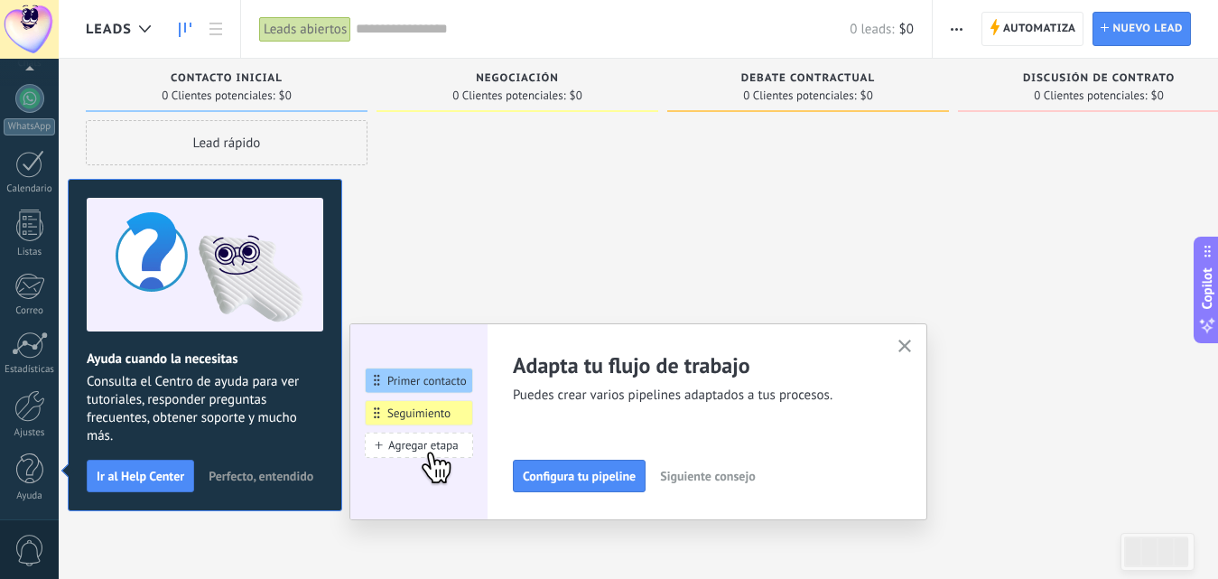  I want to click on div: Leads abiertos, so click(305, 29).